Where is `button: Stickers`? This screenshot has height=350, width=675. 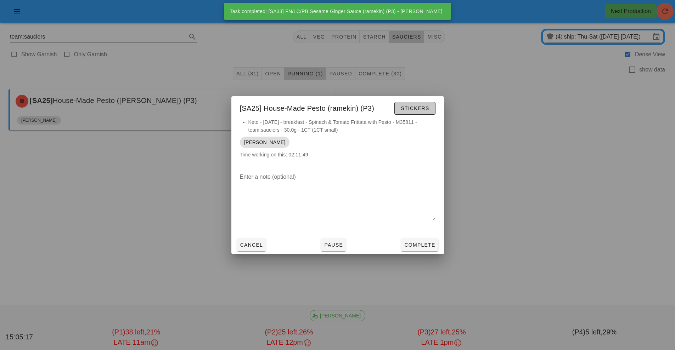
button: Stickers is located at coordinates (415, 108).